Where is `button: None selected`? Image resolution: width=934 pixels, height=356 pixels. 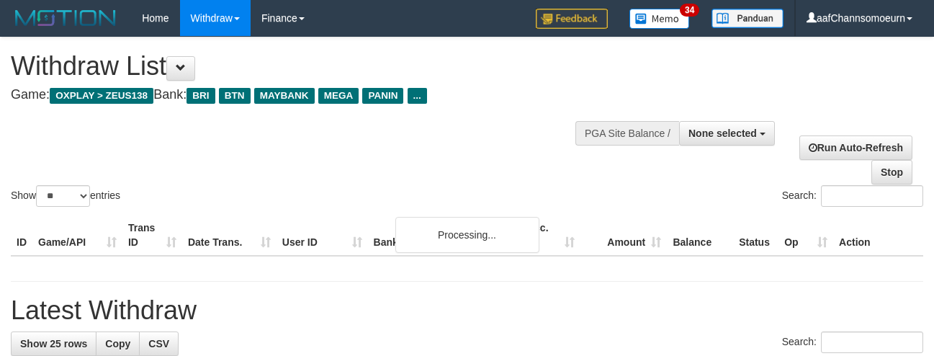 button: None selected is located at coordinates (726, 133).